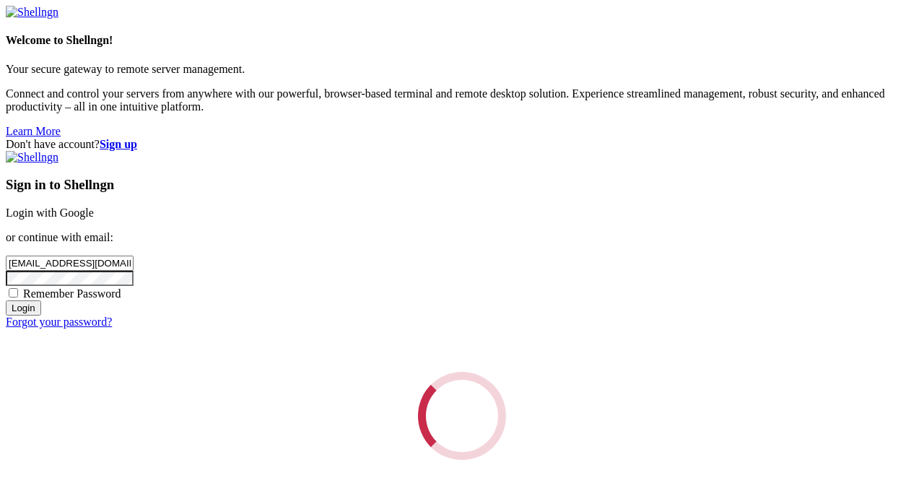 The height and width of the screenshot is (486, 924). Describe the element at coordinates (58, 321) in the screenshot. I see `a: Forgot your password?` at that location.